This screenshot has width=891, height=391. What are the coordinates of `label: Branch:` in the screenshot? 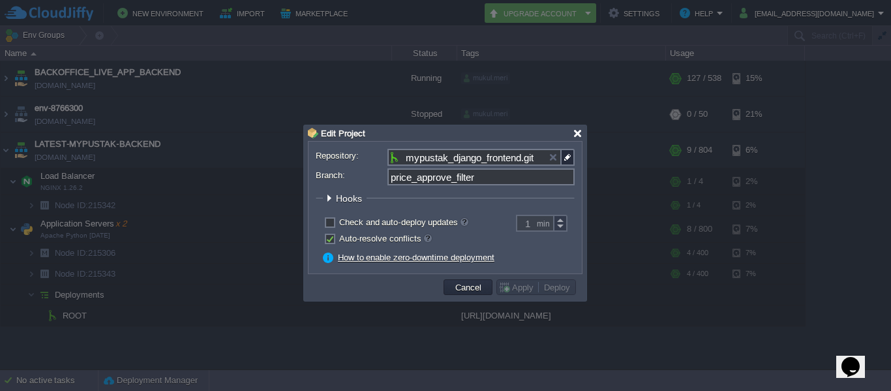 It's located at (351, 175).